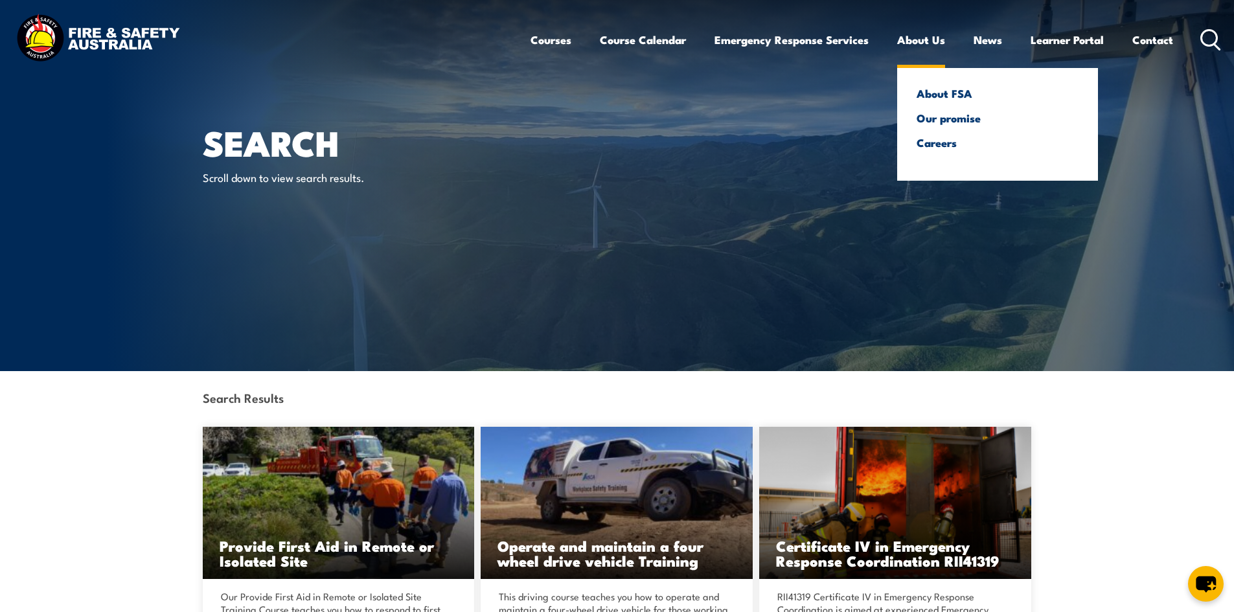  I want to click on a: Certificate IV in Emergency Response Coordination RII41319, so click(895, 503).